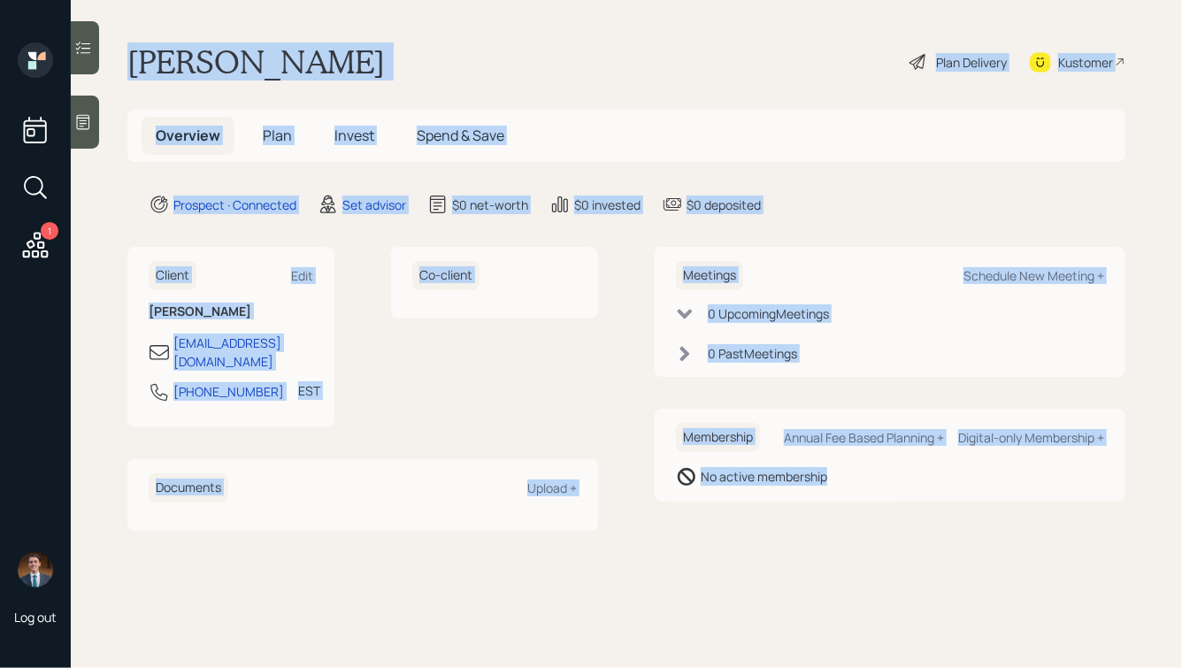 Image resolution: width=1182 pixels, height=668 pixels. What do you see at coordinates (35, 570) in the screenshot?
I see `img: hunter_neumayer.jpg` at bounding box center [35, 570].